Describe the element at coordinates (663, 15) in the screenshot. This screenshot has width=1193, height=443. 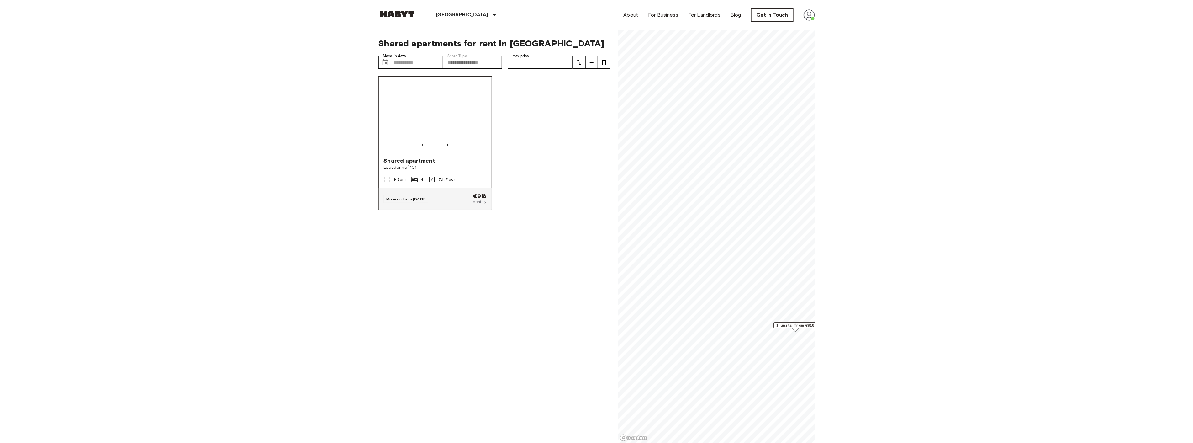
I see `a: For Business` at that location.